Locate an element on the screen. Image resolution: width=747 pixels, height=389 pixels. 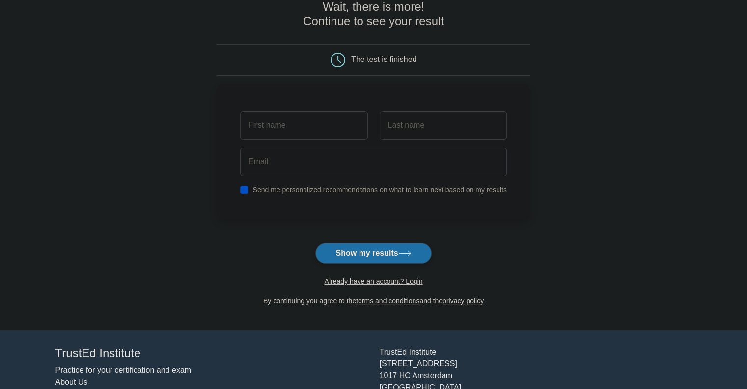
a: terms and conditions is located at coordinates (388, 301).